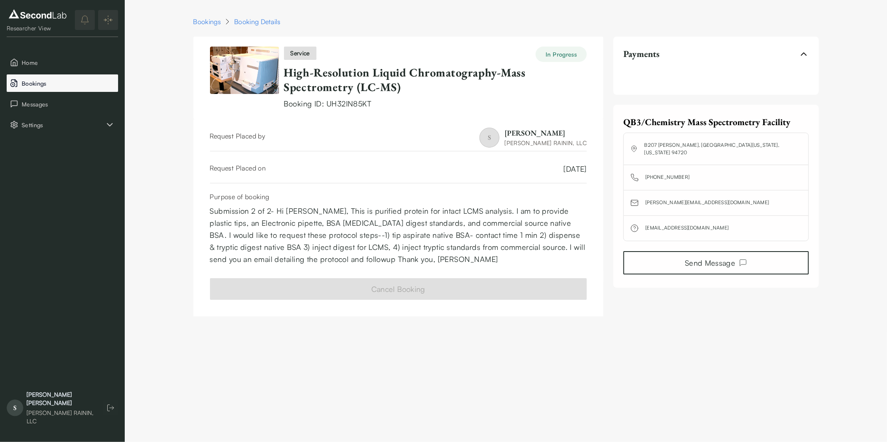 The height and width of the screenshot is (442, 887). Describe the element at coordinates (108, 20) in the screenshot. I see `button: Expand/Collapse sidebar` at that location.